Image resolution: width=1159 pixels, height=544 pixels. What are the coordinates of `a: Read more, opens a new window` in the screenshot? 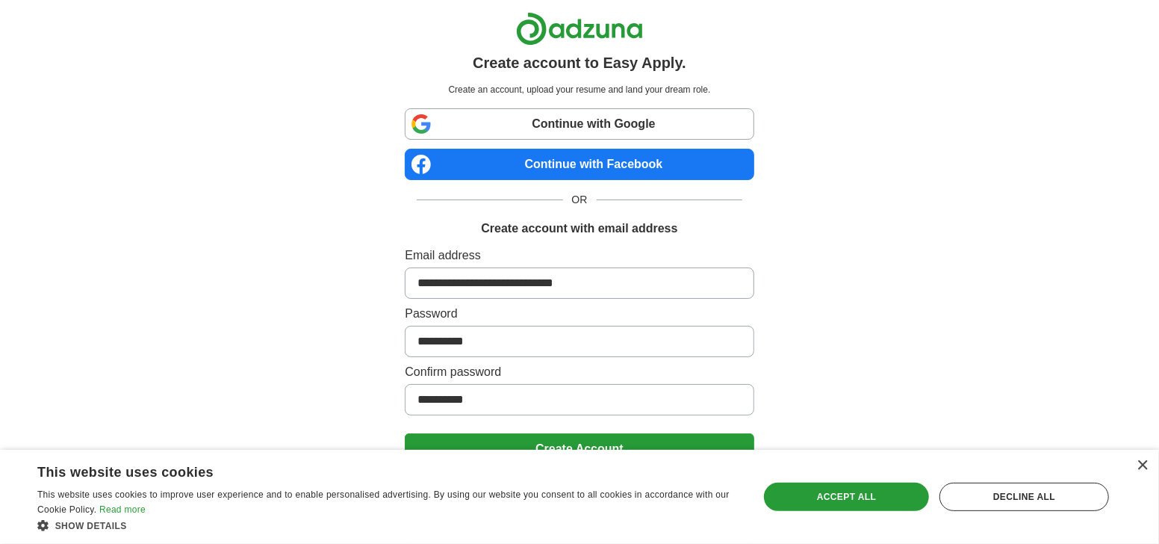 It's located at (123, 509).